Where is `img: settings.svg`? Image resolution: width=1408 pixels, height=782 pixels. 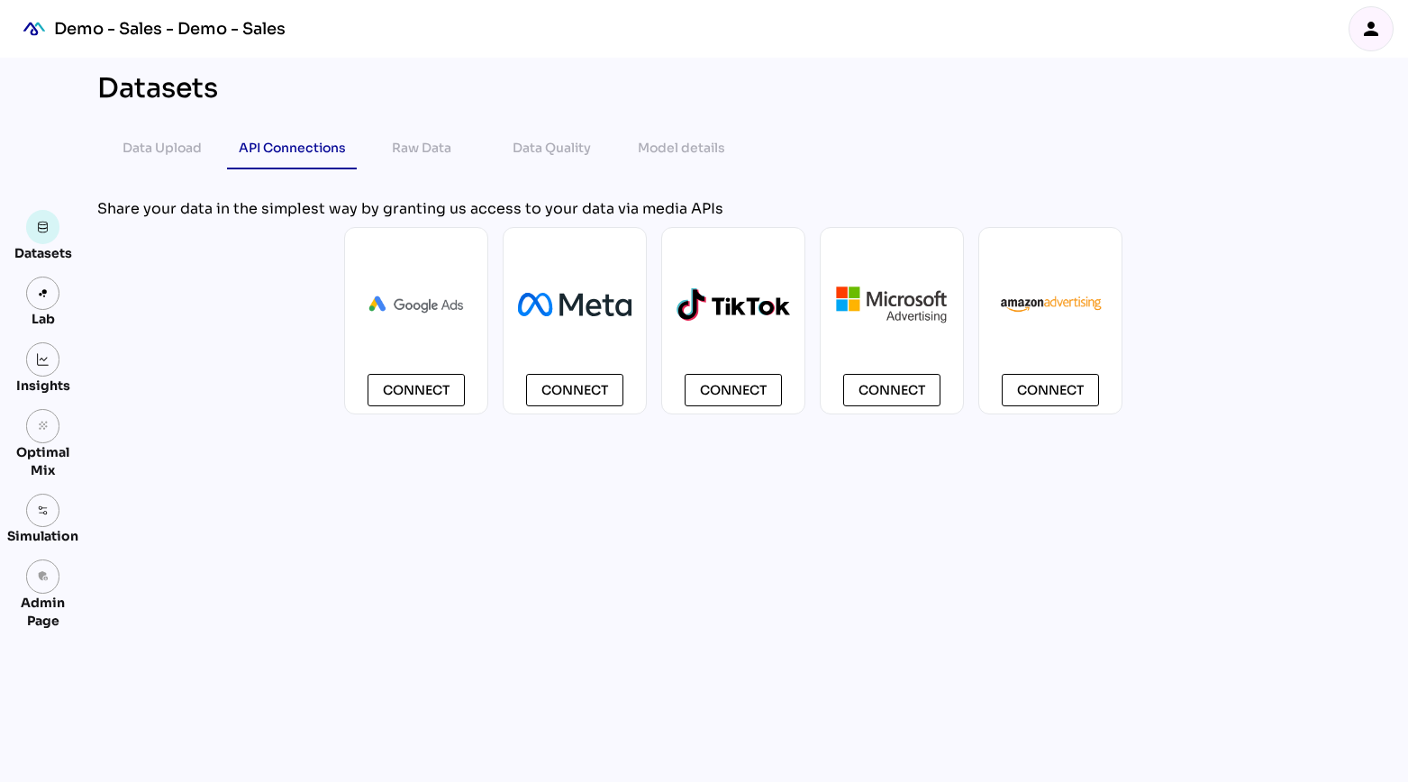 img: settings.svg is located at coordinates (43, 511).